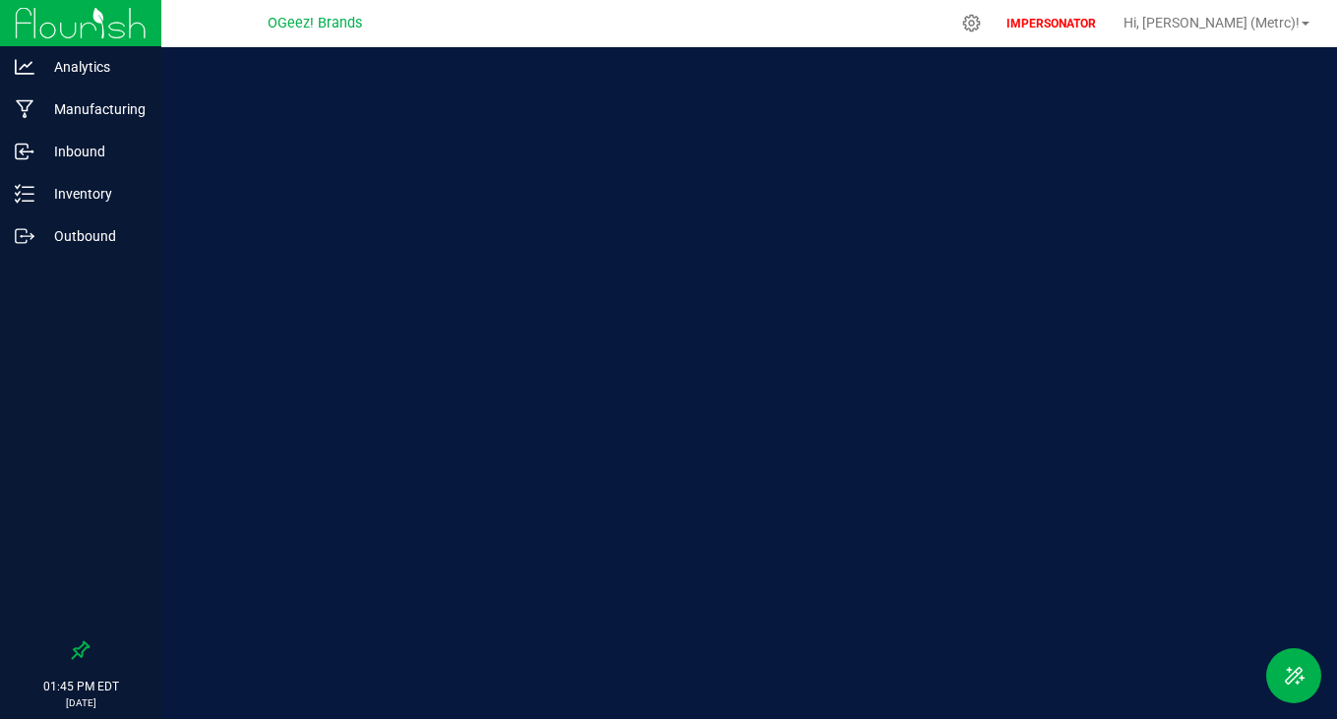  I want to click on p: 01:45 PM EDT, so click(81, 687).